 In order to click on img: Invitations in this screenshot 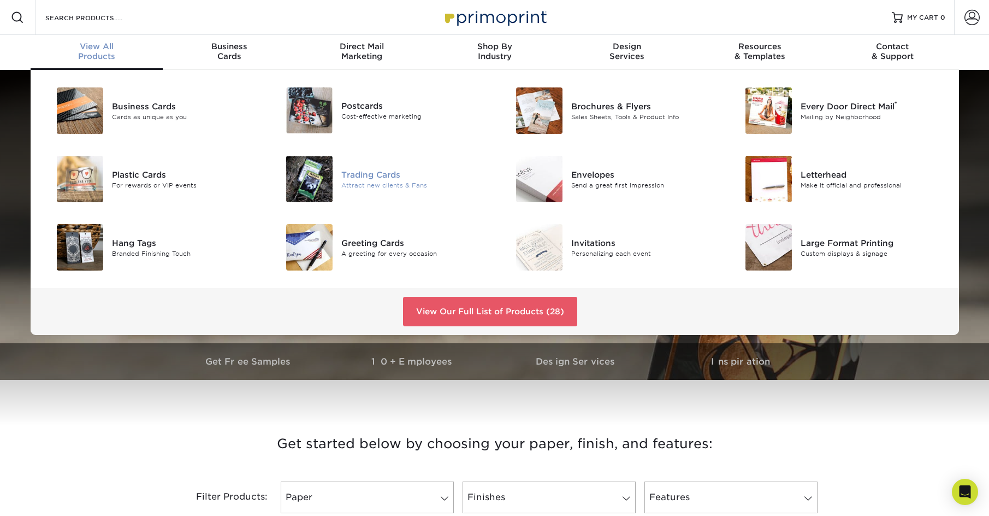, I will do `click(539, 247)`.